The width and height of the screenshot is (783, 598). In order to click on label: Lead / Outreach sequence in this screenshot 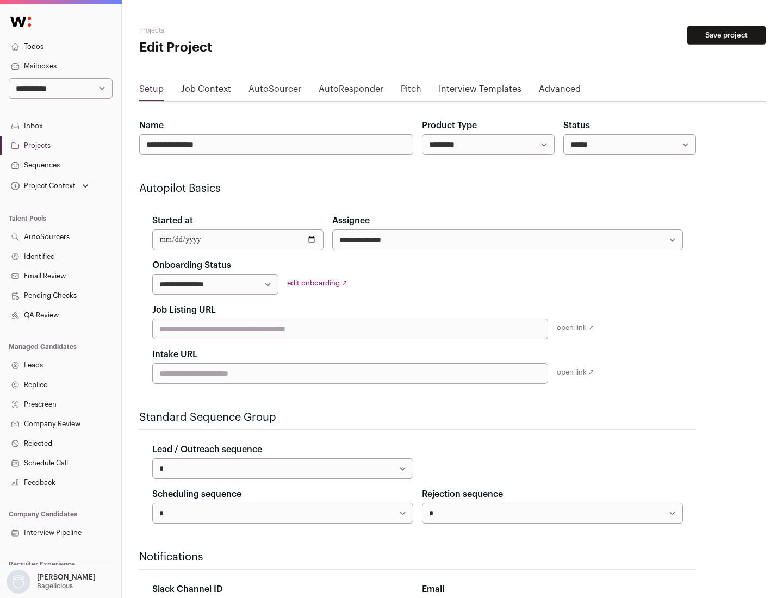, I will do `click(207, 450)`.